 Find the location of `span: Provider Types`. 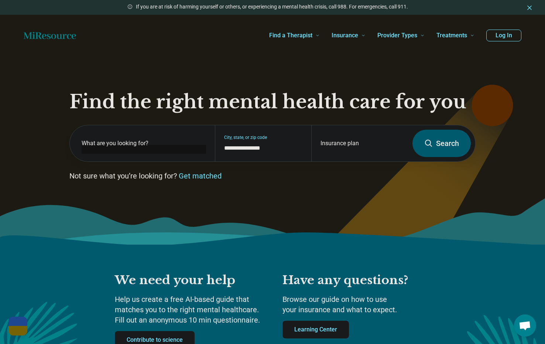

span: Provider Types is located at coordinates (397, 35).